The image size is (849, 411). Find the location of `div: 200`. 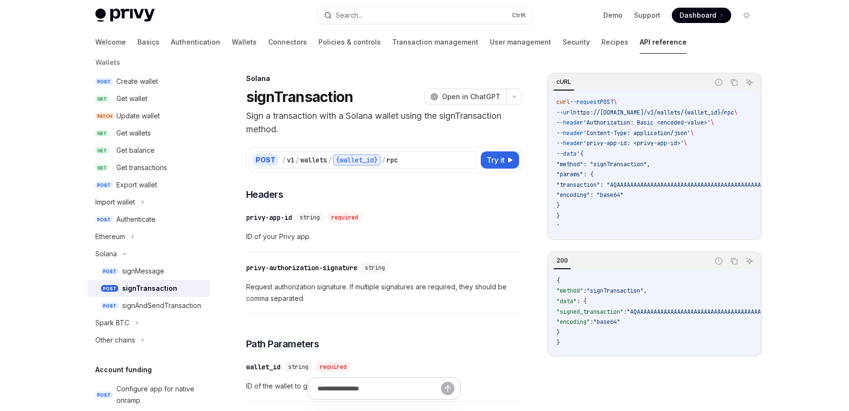

div: 200 is located at coordinates (562, 261).